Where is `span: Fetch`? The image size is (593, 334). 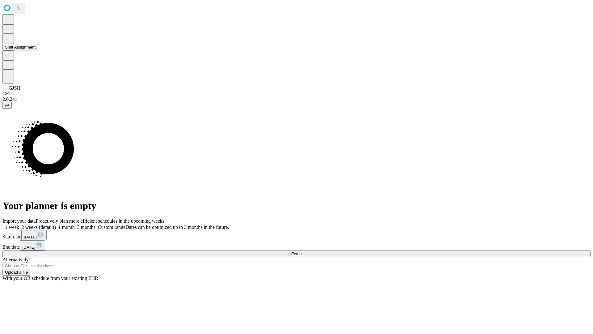
span: Fetch is located at coordinates (296, 253).